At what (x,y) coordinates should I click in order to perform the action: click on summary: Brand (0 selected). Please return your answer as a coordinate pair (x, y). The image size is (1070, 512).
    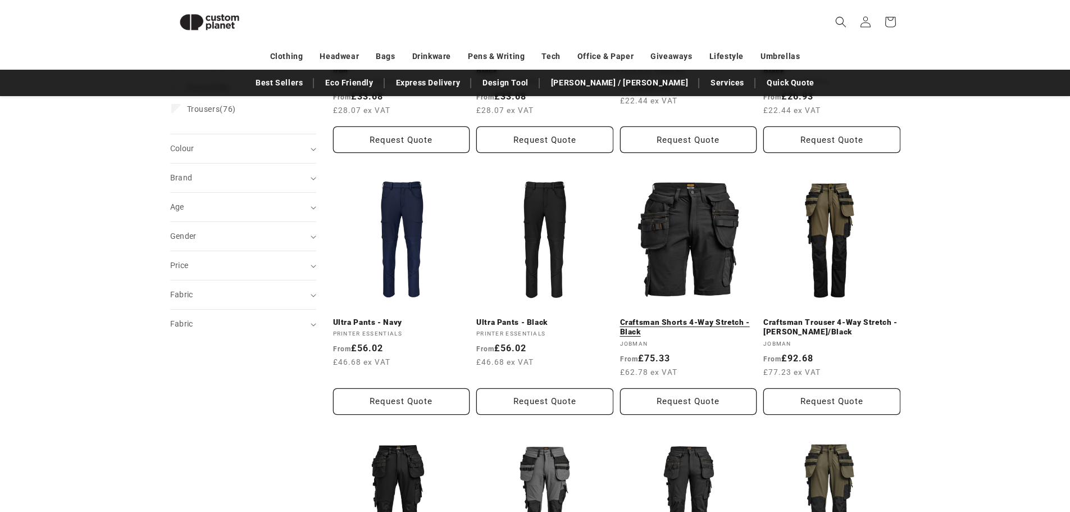
    Looking at the image, I should click on (243, 178).